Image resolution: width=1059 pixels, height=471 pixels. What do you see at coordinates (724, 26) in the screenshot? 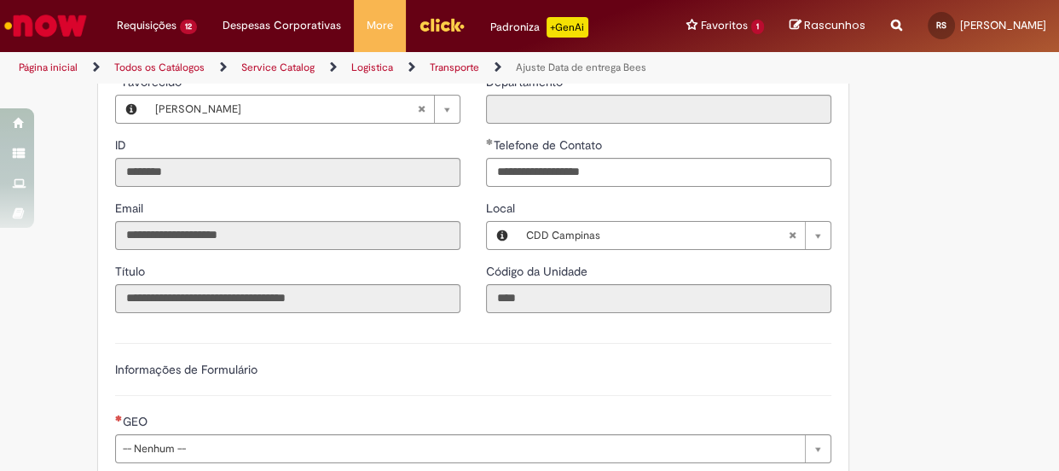
I see `span: Favoritos` at bounding box center [724, 26].